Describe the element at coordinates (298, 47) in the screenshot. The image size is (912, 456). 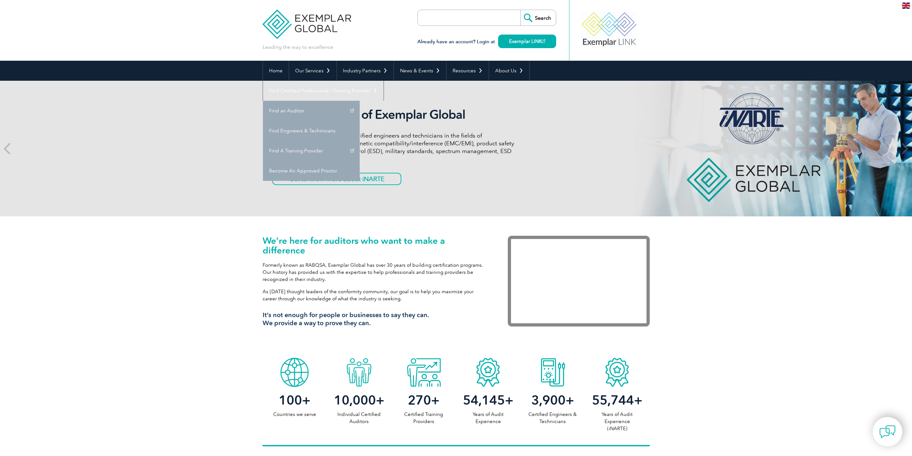
I see `p: Leading the way to excellence` at that location.